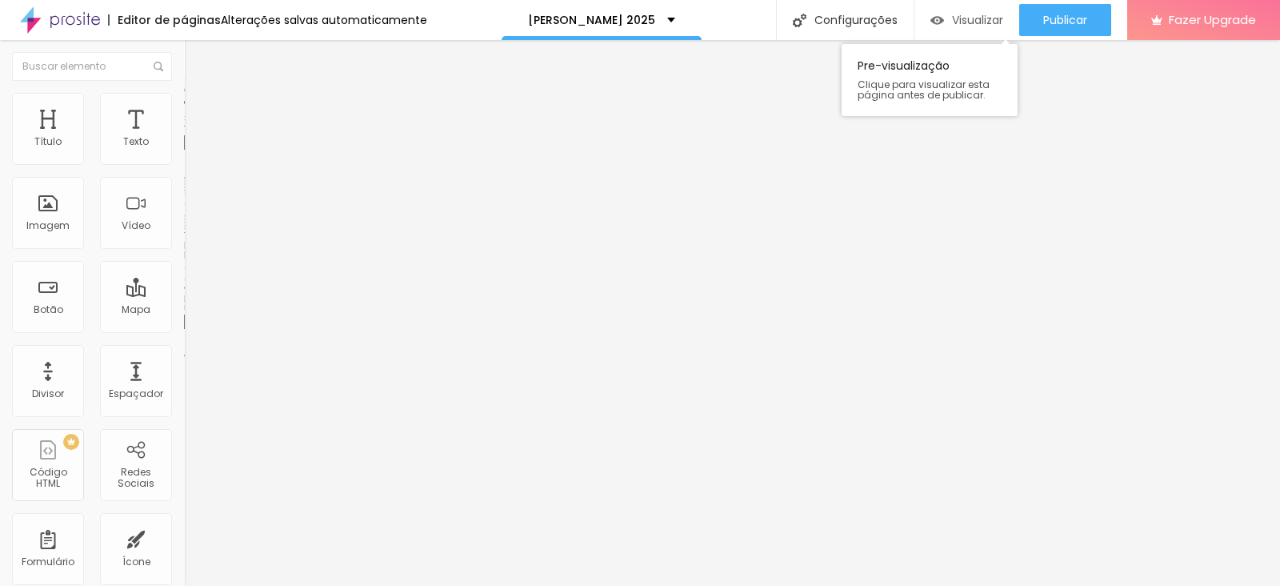 The image size is (1280, 586). Describe the element at coordinates (1212, 19) in the screenshot. I see `span: Fazer Upgrade` at that location.